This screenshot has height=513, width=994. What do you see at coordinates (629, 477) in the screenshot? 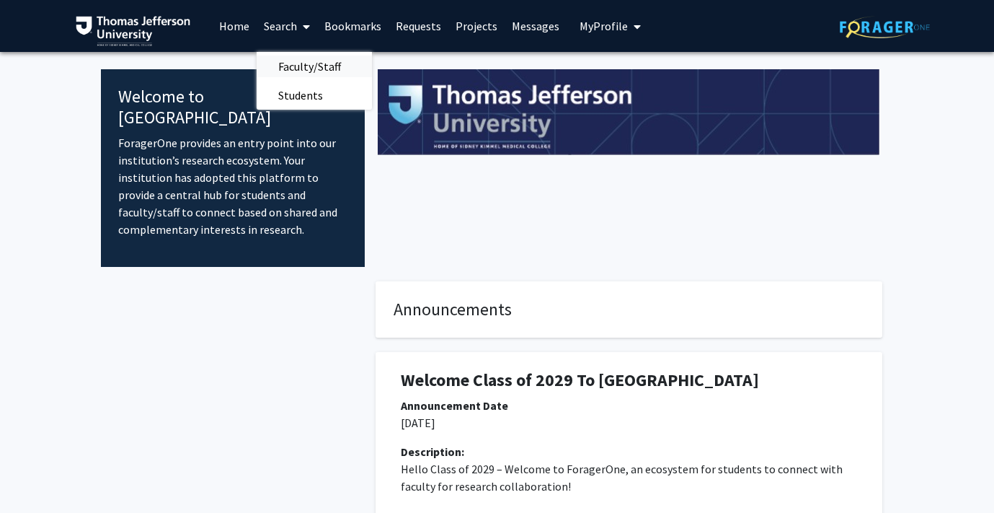
I see `p: Hello Class of 2029 – Welcome to ForagerOne, an ecosystem for students to connect with faculty fo...` at bounding box center [629, 477].